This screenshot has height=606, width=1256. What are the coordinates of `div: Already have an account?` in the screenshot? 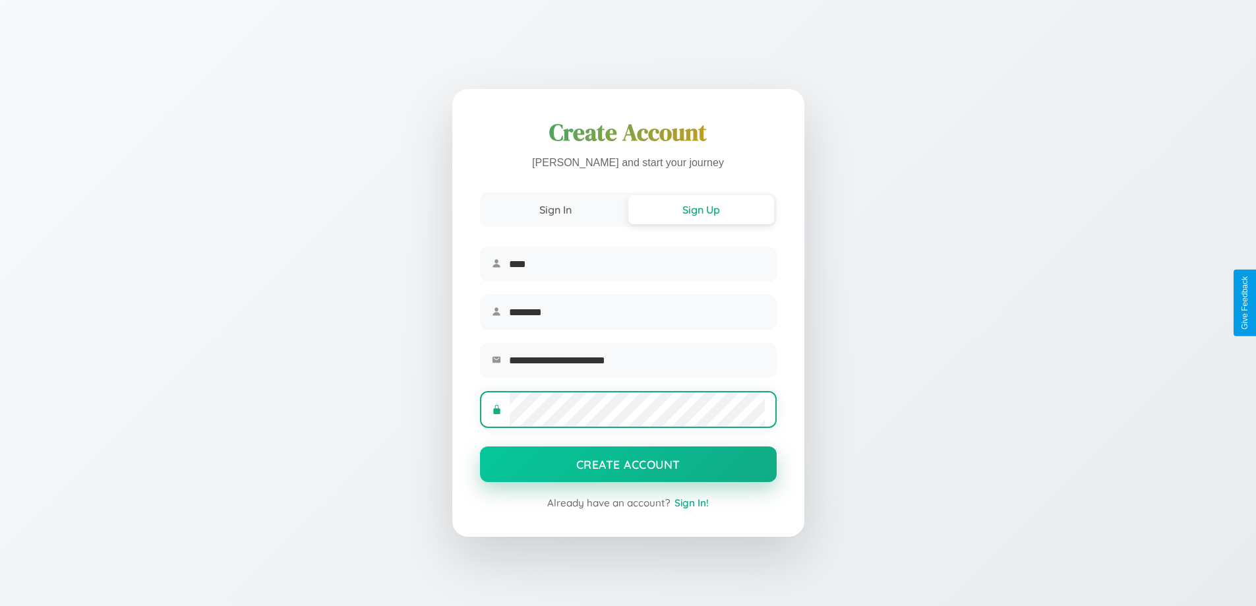 It's located at (628, 502).